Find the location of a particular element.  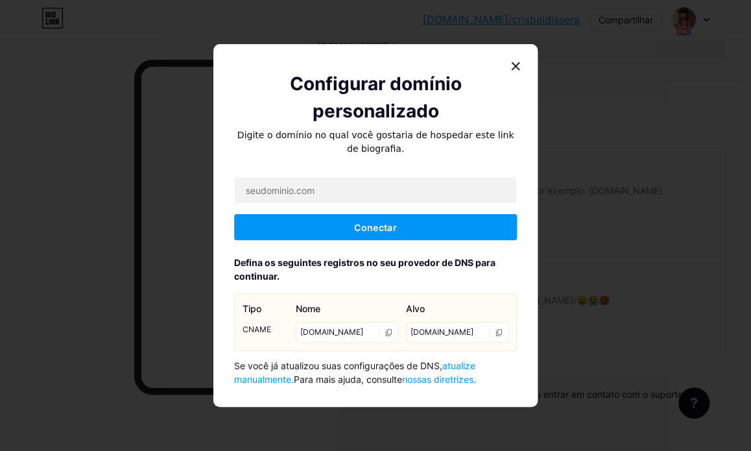

font: Defina os seguintes registros no seu provedor de DNS para continuar. is located at coordinates (364, 269).